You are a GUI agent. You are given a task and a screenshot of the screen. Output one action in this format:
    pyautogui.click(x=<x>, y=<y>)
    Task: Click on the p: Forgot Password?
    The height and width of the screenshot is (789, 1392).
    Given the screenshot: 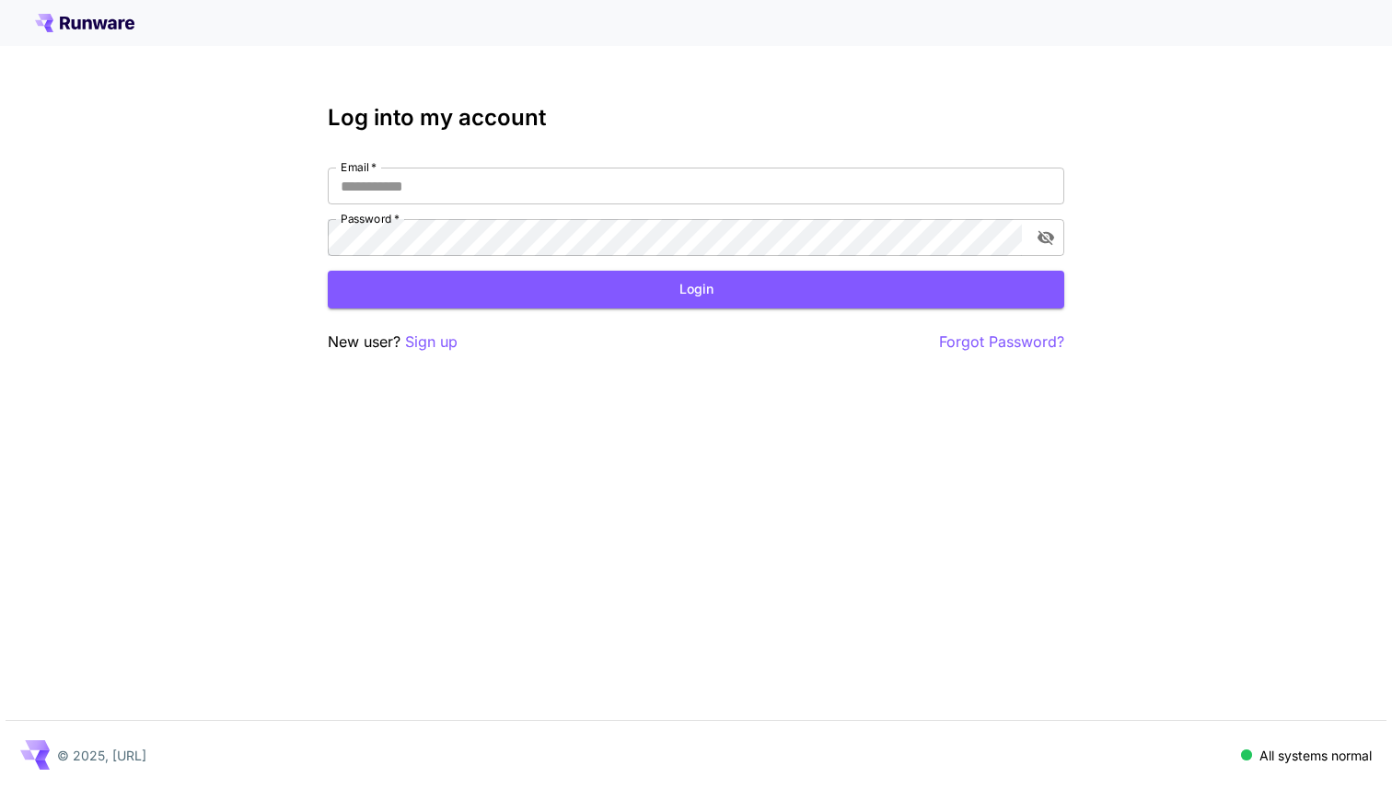 What is the action you would take?
    pyautogui.click(x=1002, y=342)
    